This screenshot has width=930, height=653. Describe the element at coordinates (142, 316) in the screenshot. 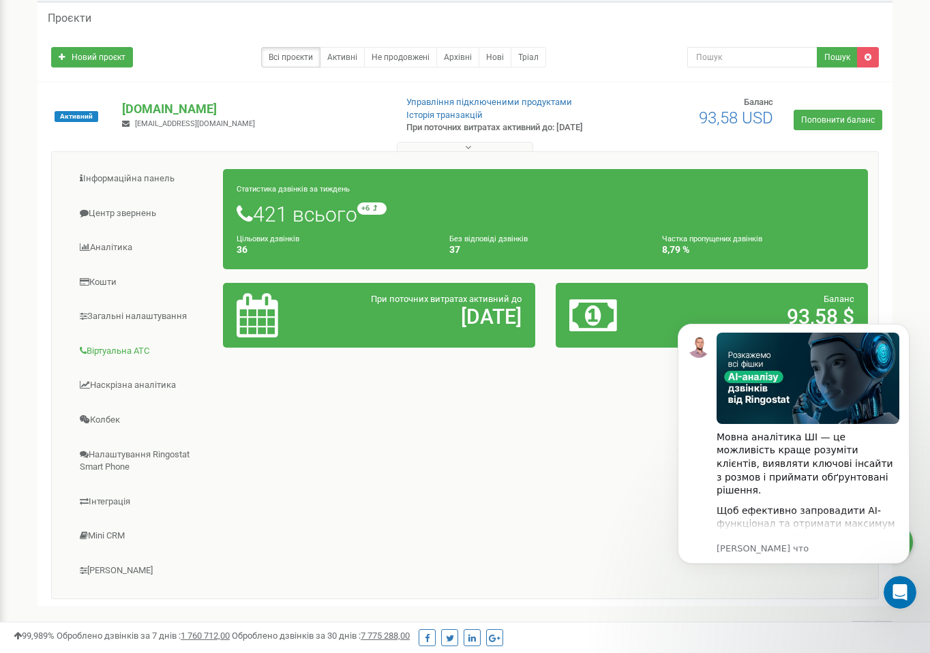

I see `a: Загальні налаштування` at that location.